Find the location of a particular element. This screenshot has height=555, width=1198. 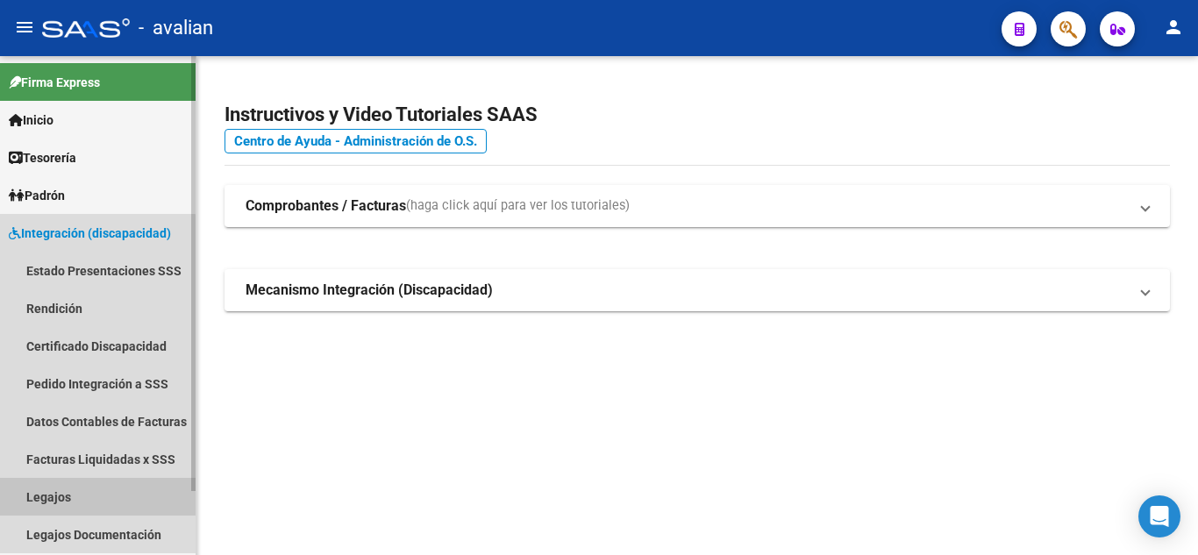

mat-icon: menu is located at coordinates (25, 27).